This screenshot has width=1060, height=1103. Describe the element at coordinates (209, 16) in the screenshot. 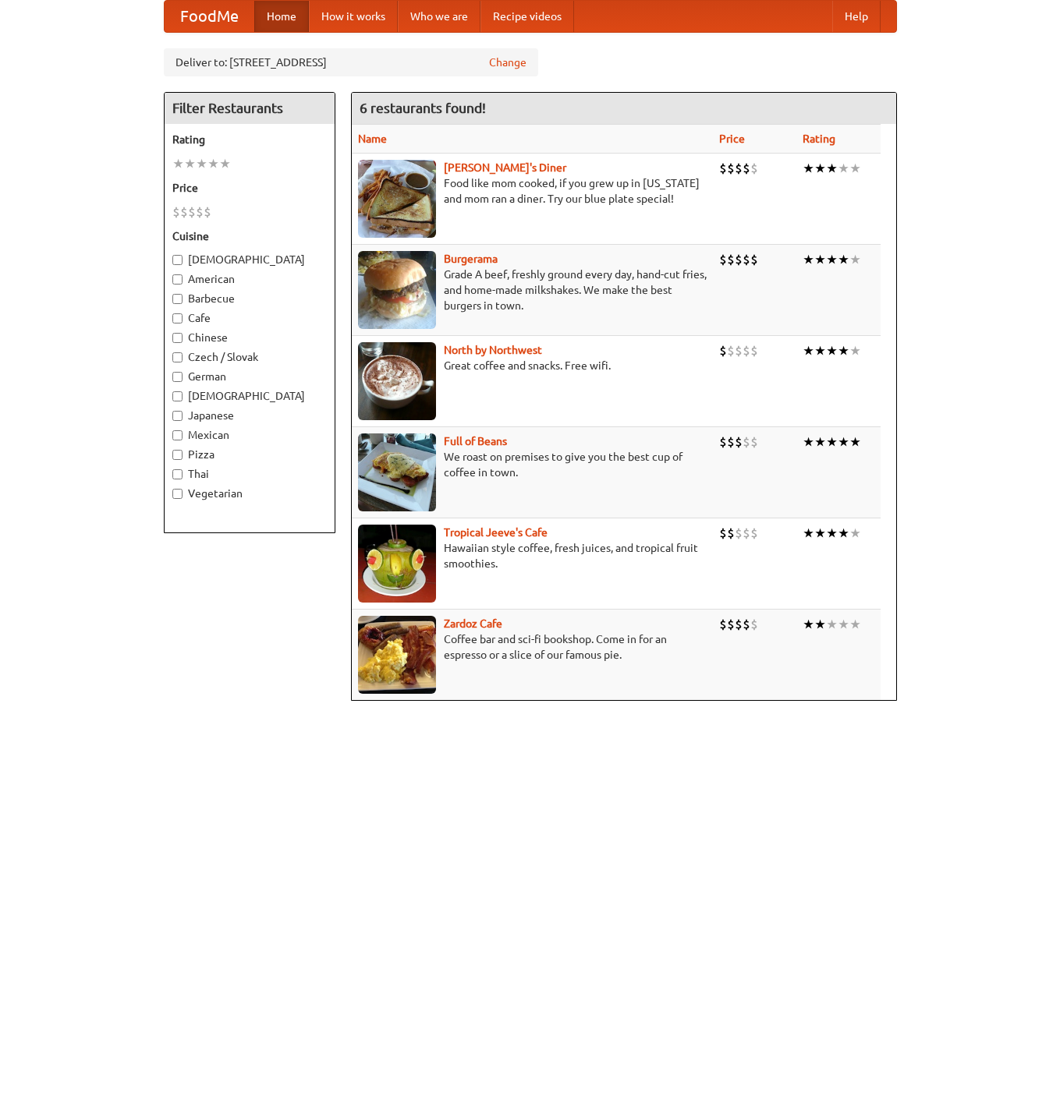

I see `a: FoodMe` at that location.